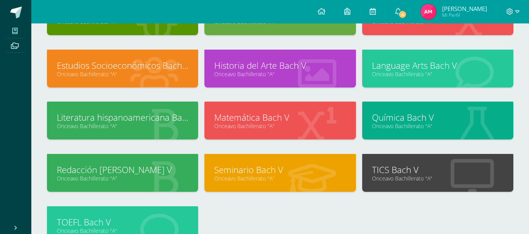 Image resolution: width=529 pixels, height=234 pixels. What do you see at coordinates (280, 117) in the screenshot?
I see `a: Matemática Bach V` at bounding box center [280, 117].